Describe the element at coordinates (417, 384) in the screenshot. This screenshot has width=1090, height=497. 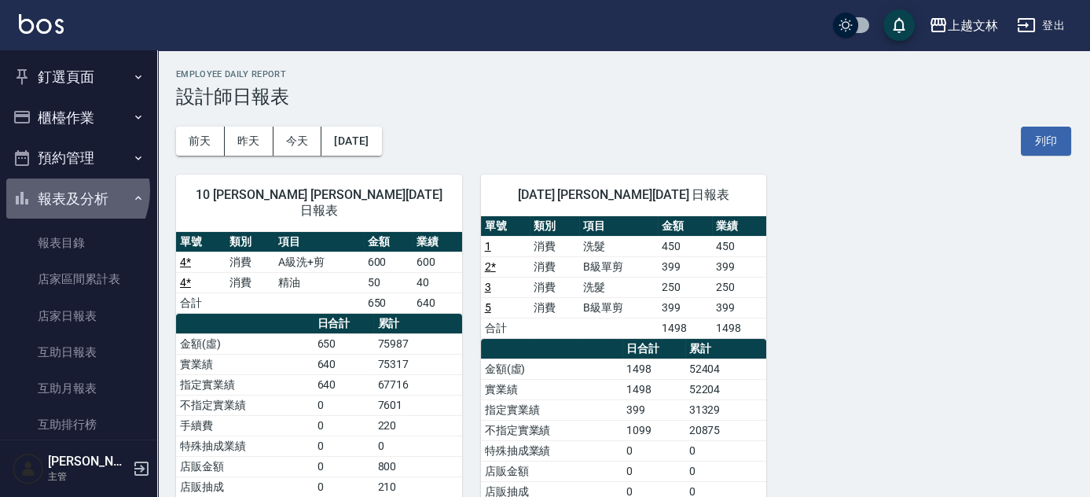
I see `td: 67716` at that location.